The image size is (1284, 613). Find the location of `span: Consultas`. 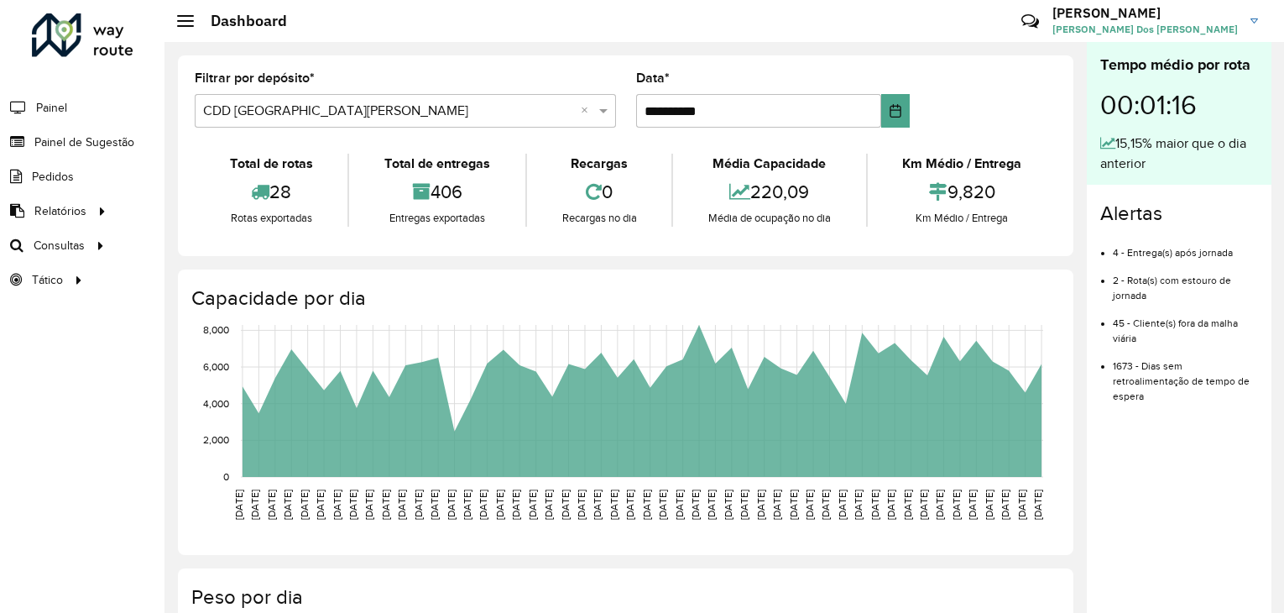

span: Consultas is located at coordinates (59, 245).